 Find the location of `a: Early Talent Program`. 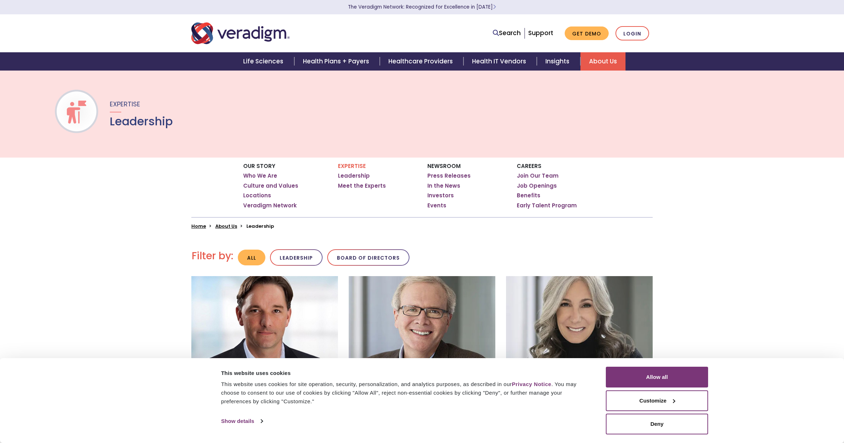

a: Early Talent Program is located at coordinates (547, 205).